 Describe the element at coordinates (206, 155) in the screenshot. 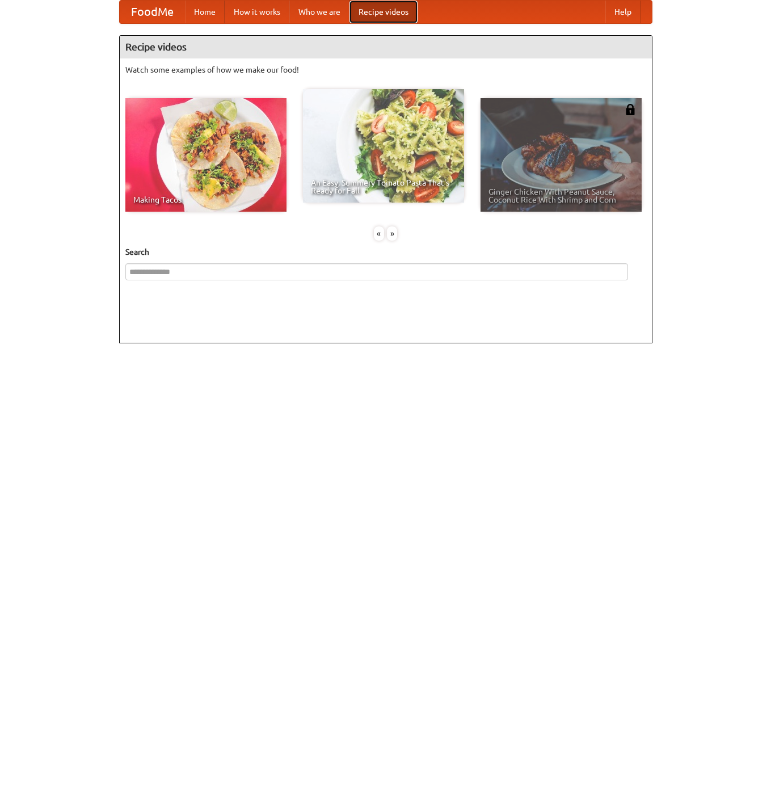

I see `a: Making Tacos` at that location.